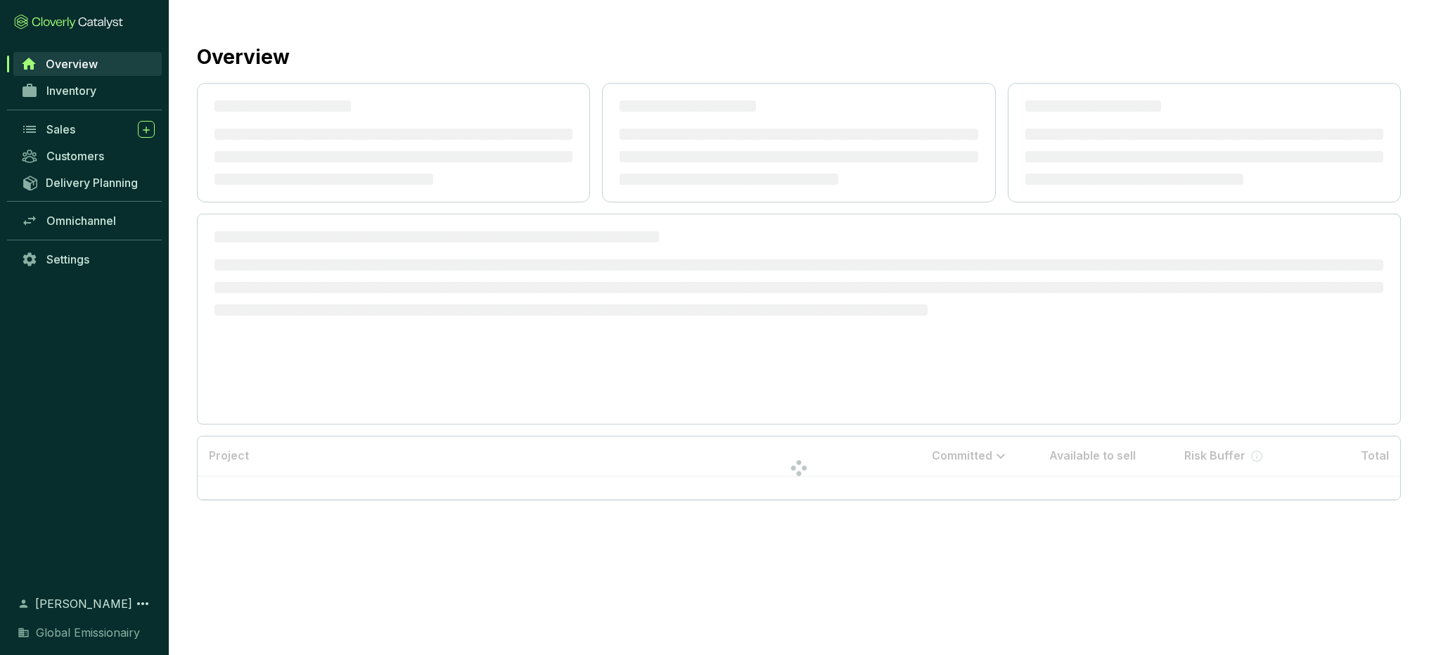  I want to click on a: Omnichannel, so click(88, 221).